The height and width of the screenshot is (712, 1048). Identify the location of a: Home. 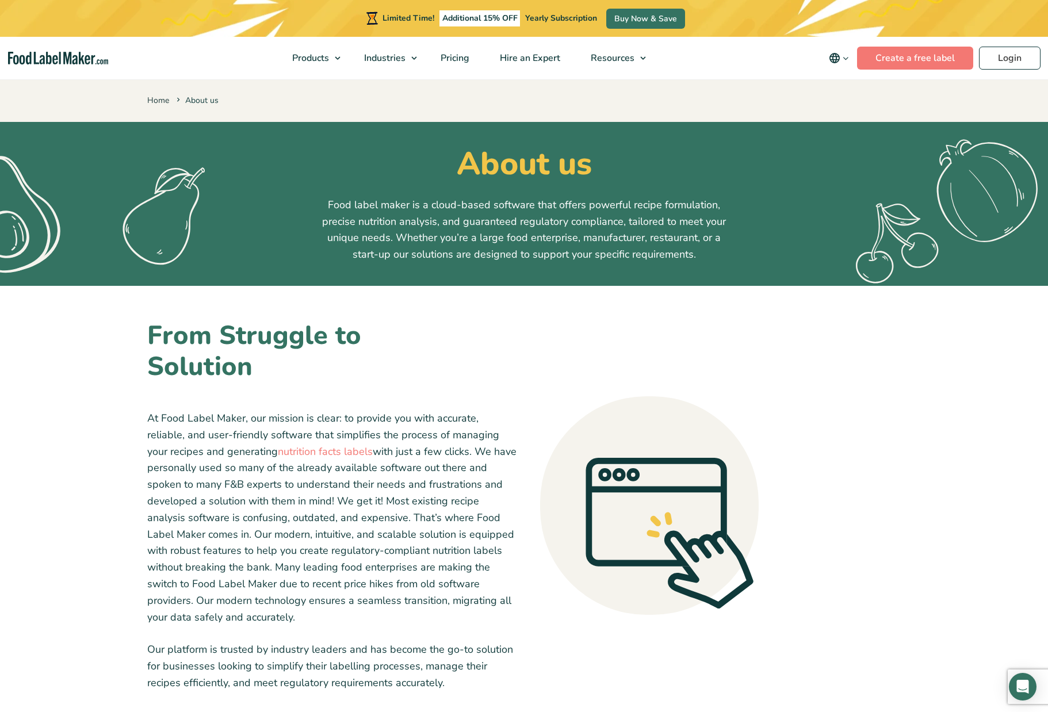
(158, 100).